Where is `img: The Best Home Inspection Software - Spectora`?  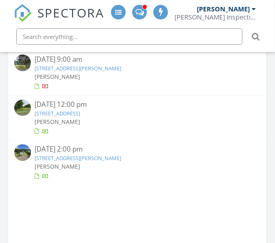
img: The Best Home Inspection Software - Spectora is located at coordinates (23, 13).